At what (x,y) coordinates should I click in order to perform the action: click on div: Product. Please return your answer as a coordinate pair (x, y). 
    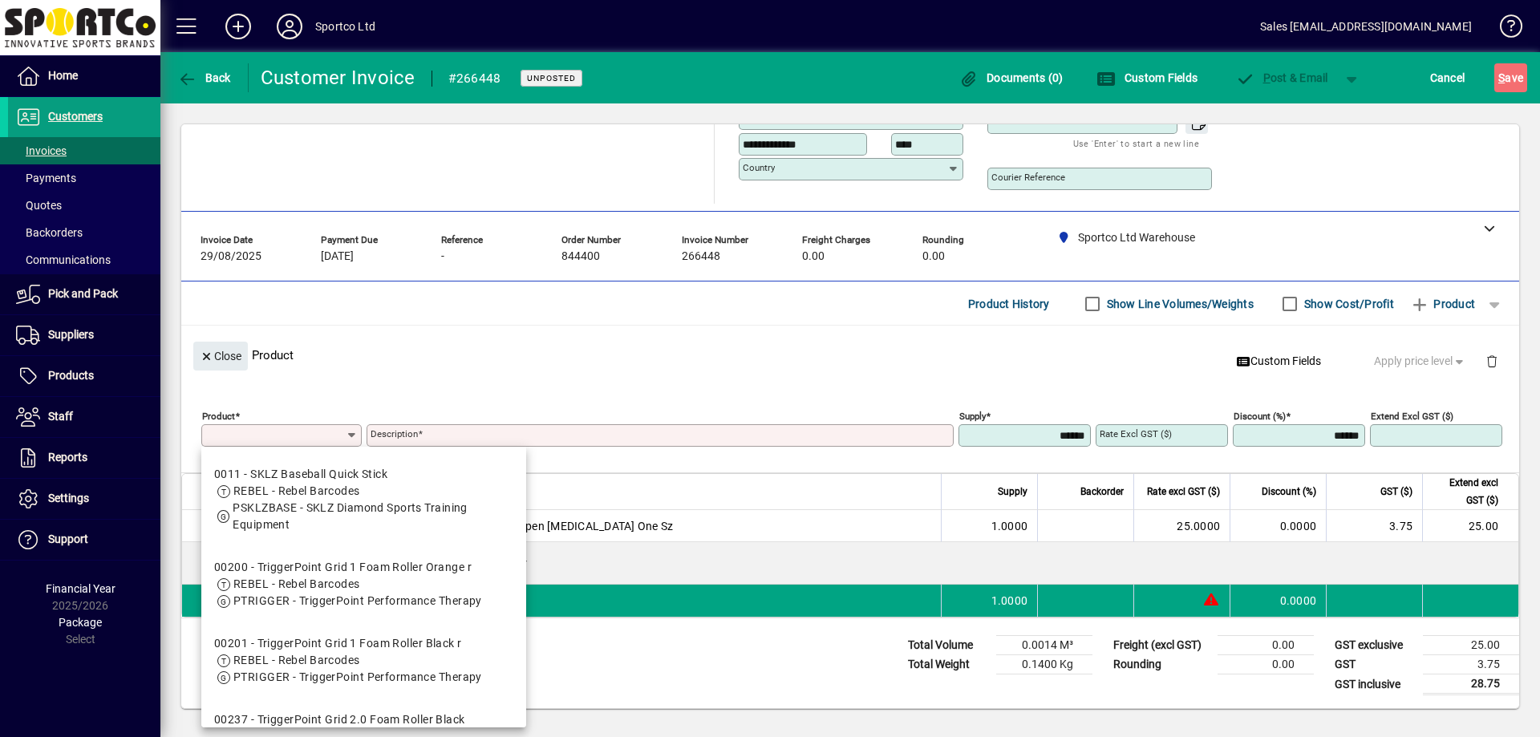
    Looking at the image, I should click on (850, 355).